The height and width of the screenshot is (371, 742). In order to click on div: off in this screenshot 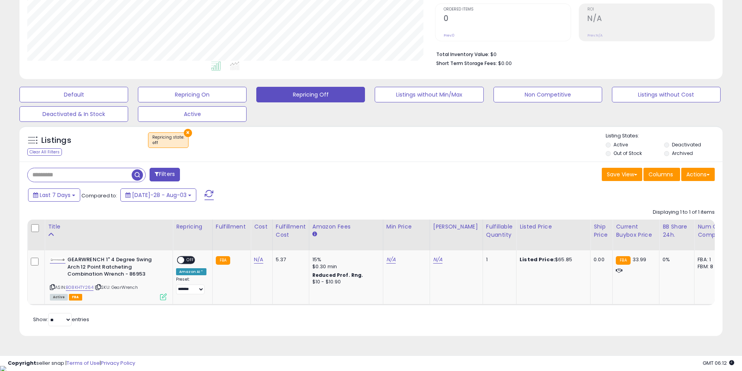, I will do `click(168, 143)`.